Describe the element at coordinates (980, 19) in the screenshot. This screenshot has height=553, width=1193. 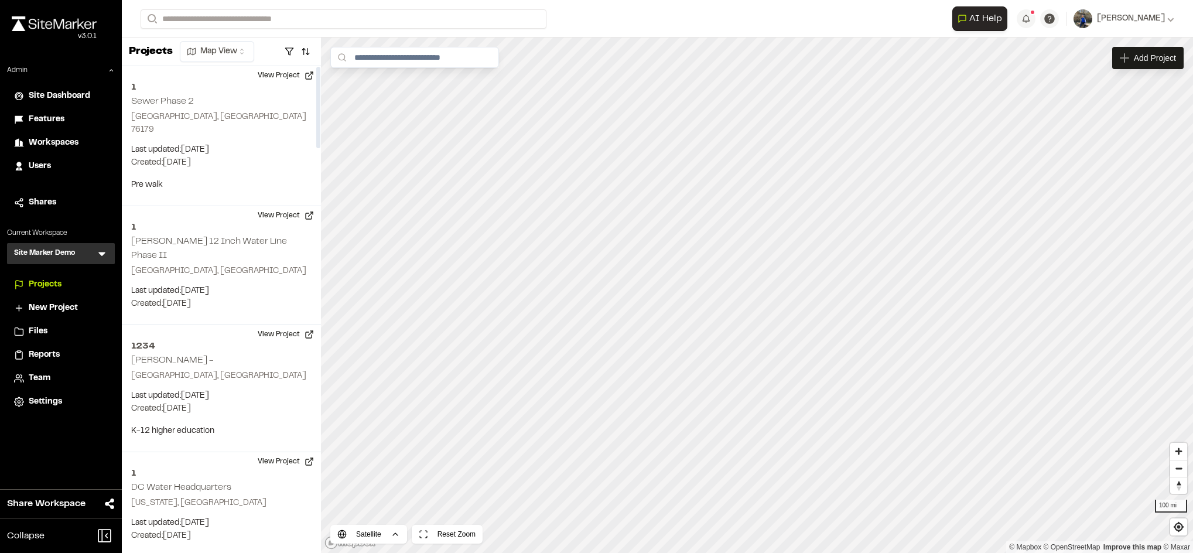
I see `button: Open AI Assistant` at that location.